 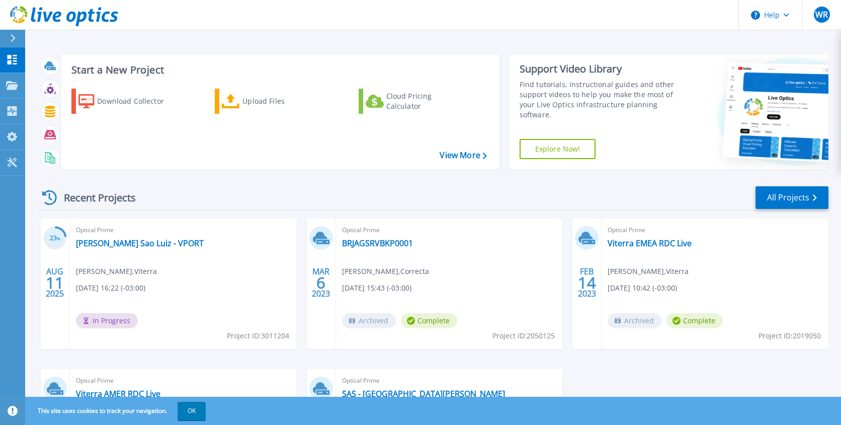 I want to click on div: Cloud Pricing Calculator, so click(x=427, y=101).